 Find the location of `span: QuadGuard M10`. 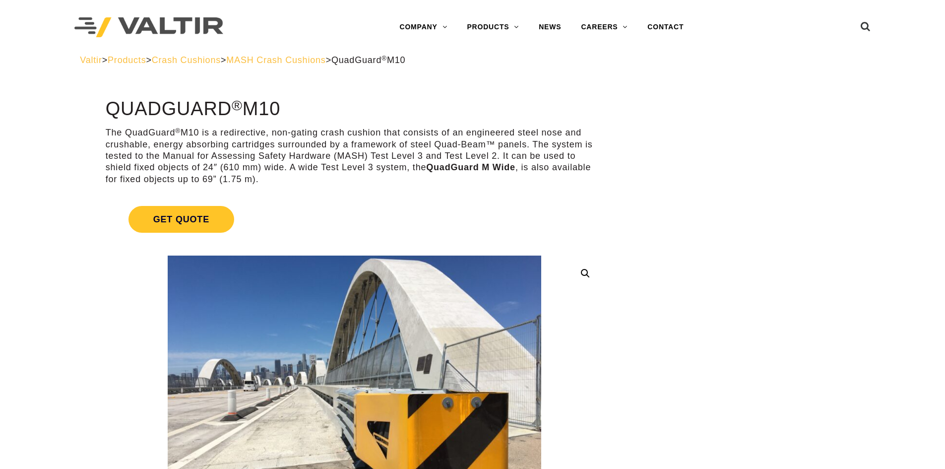

span: QuadGuard M10 is located at coordinates (368, 60).